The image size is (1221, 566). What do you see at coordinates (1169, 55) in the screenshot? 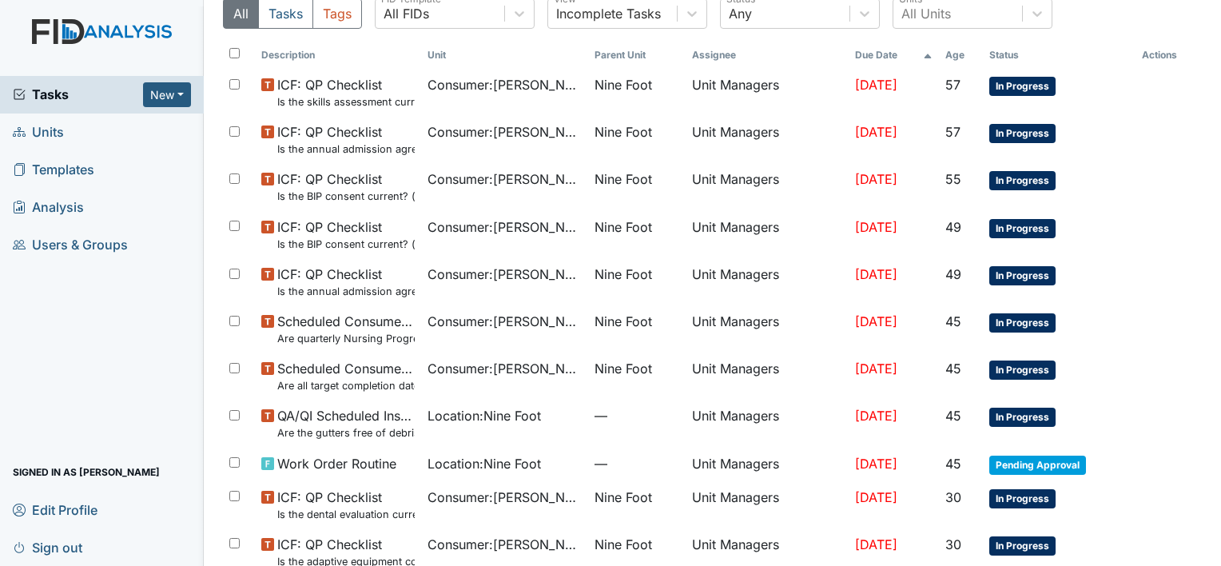
I see `th: Actions` at bounding box center [1169, 55].